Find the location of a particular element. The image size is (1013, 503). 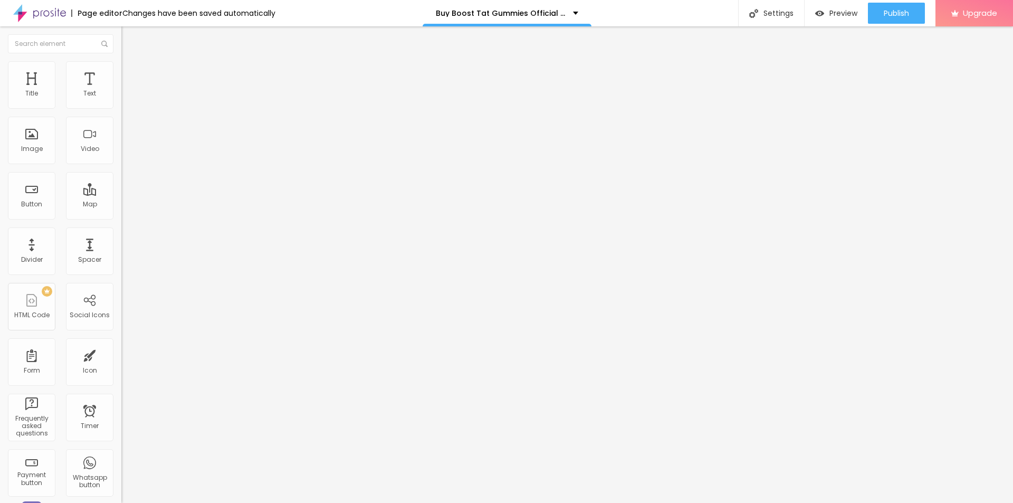

div: Timer is located at coordinates (90, 426).